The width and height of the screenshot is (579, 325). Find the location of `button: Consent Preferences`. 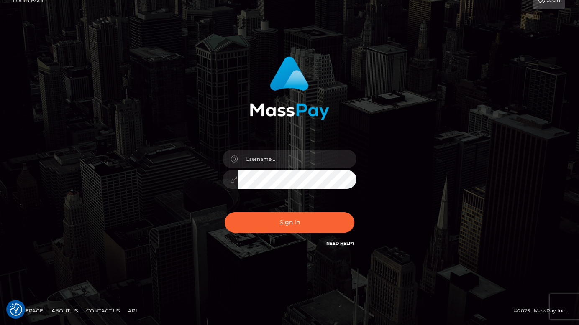

button: Consent Preferences is located at coordinates (16, 310).